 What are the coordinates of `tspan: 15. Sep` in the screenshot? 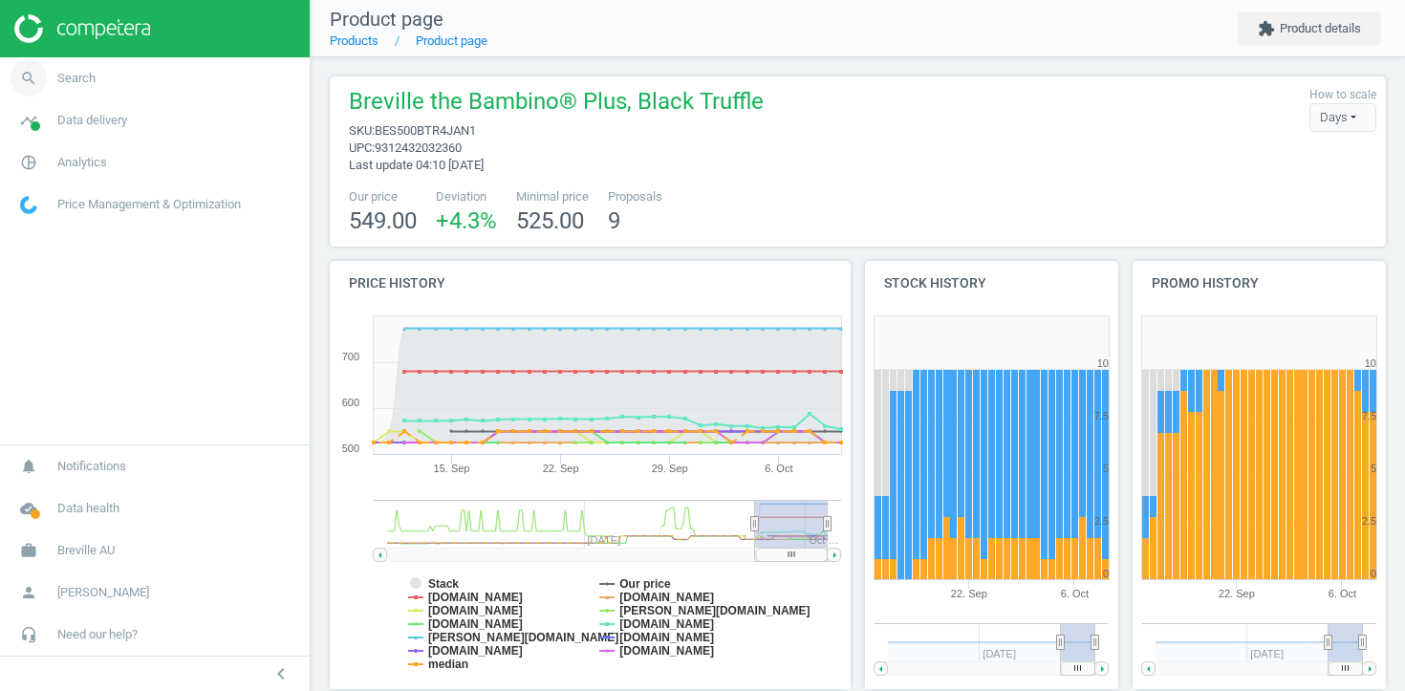 It's located at (452, 468).